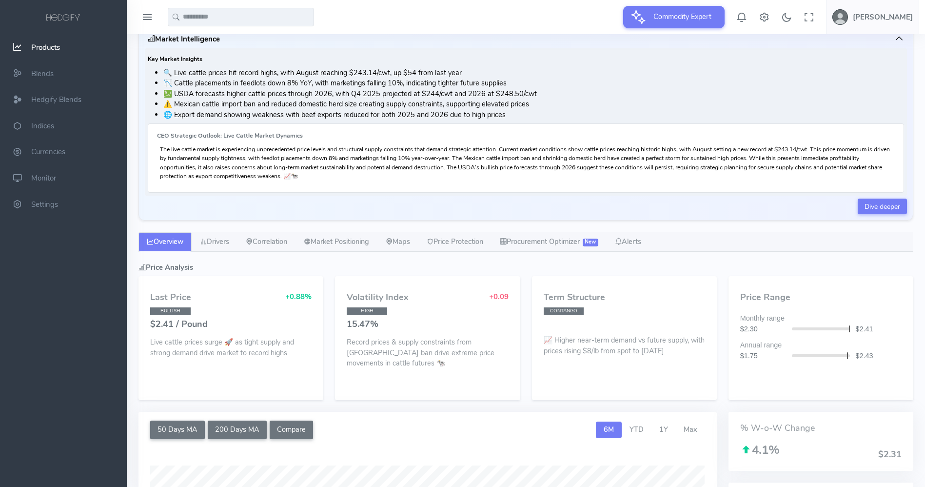 The image size is (925, 487). Describe the element at coordinates (298, 296) in the screenshot. I see `span: +0.88%` at that location.